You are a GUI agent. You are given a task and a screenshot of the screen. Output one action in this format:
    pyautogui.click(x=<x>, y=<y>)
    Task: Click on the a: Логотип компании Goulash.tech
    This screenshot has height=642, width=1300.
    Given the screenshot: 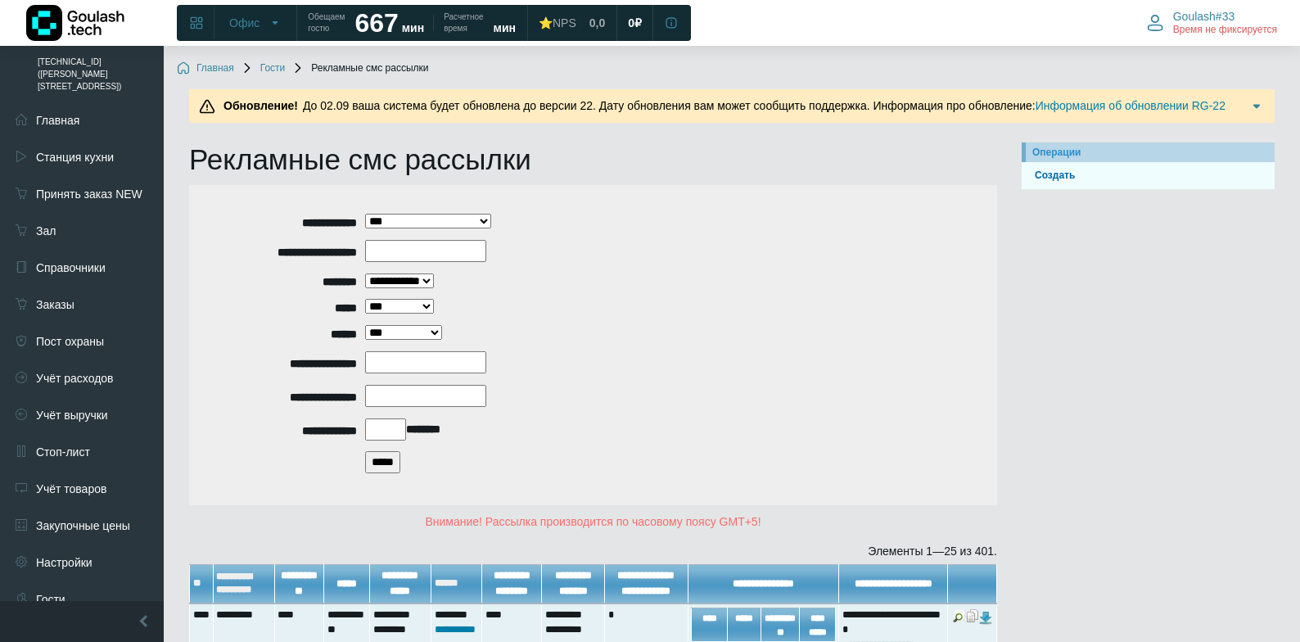 What is the action you would take?
    pyautogui.click(x=75, y=23)
    